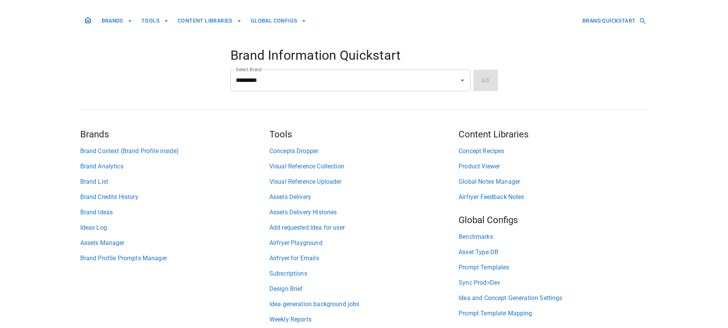 The image size is (728, 328). I want to click on a: Sync Prod>Dev, so click(553, 283).